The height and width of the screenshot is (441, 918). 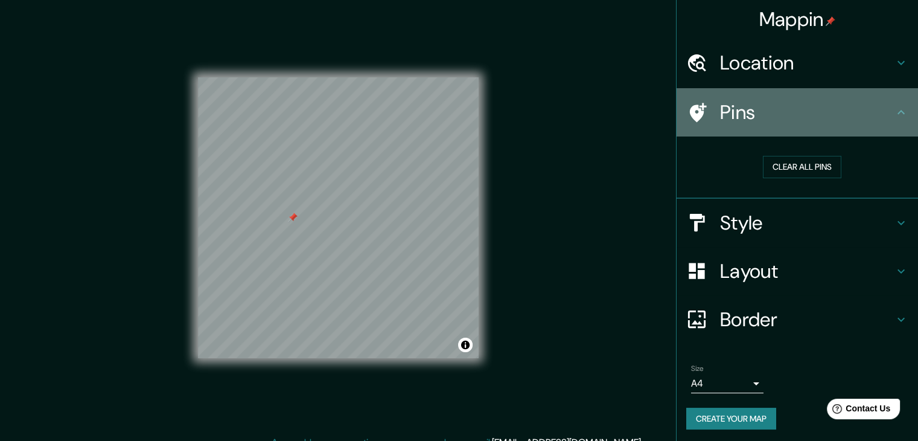 What do you see at coordinates (797, 271) in the screenshot?
I see `div: Layout` at bounding box center [797, 271].